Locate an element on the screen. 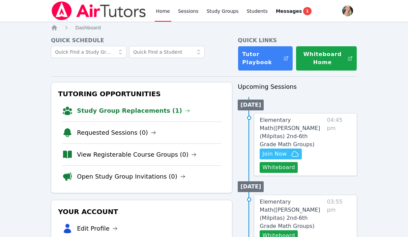 This screenshot has width=408, height=237. button: Whiteboard Home is located at coordinates (326, 58).